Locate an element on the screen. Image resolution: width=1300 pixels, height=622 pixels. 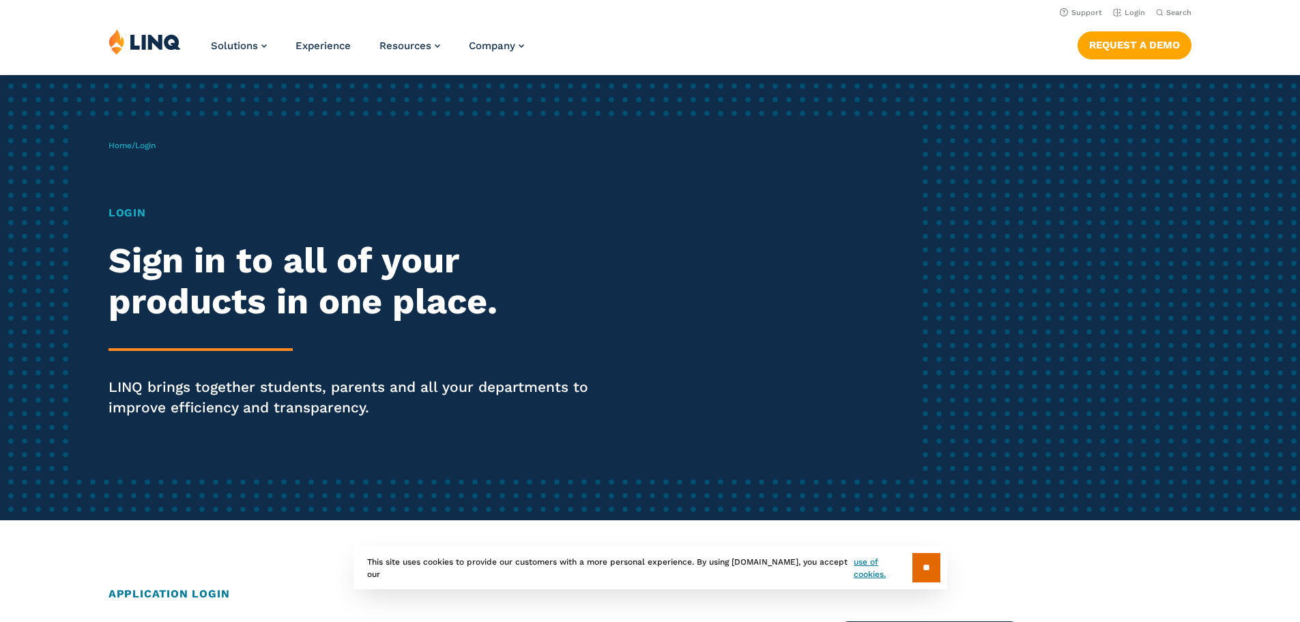
a: Solutions is located at coordinates (239, 46).